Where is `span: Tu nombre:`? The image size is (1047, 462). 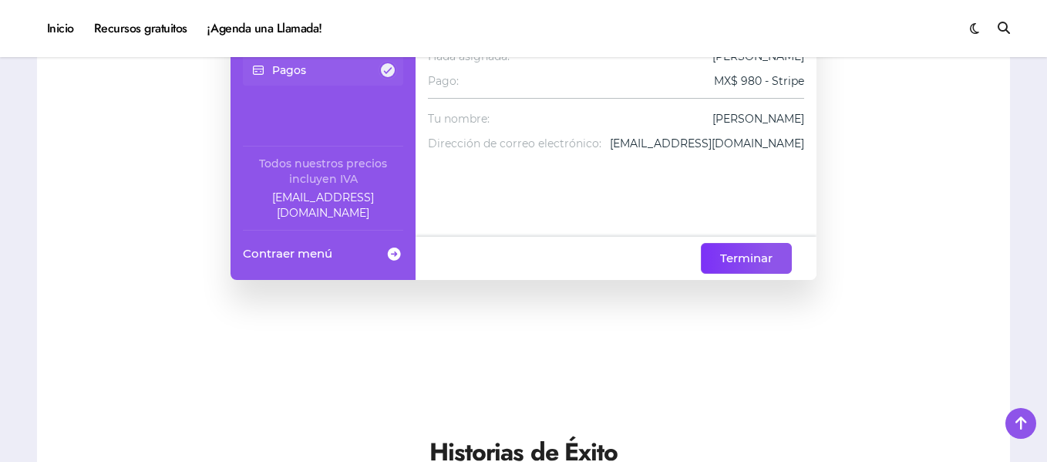
span: Tu nombre: is located at coordinates (459, 119).